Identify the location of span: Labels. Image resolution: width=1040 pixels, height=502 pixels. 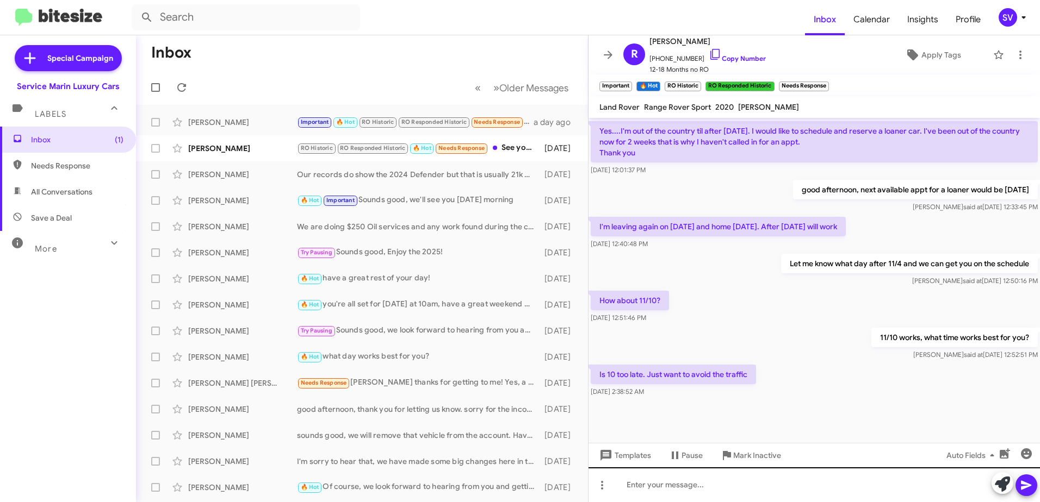
(51, 114).